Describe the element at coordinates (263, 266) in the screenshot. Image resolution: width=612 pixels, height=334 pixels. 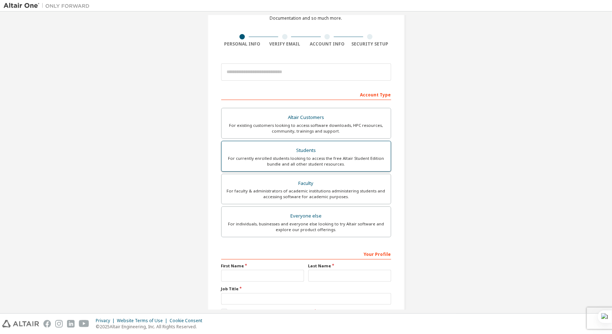
I see `label: First Name` at that location.